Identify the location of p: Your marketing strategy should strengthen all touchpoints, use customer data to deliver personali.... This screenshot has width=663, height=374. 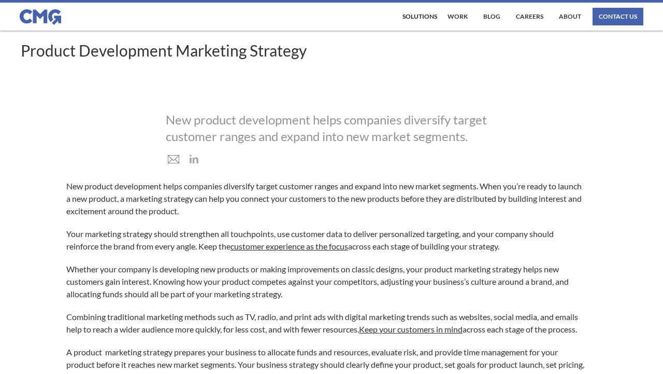
(327, 240).